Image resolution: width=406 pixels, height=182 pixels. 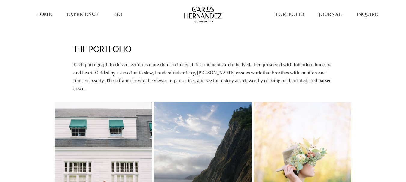 What do you see at coordinates (44, 14) in the screenshot?
I see `a: HOME` at bounding box center [44, 14].